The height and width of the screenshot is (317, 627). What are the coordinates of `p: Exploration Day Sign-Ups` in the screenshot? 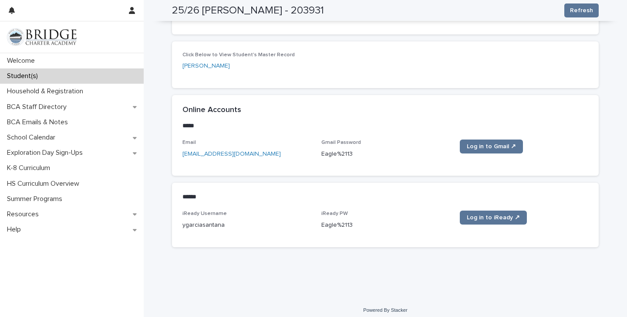 It's located at (47, 152).